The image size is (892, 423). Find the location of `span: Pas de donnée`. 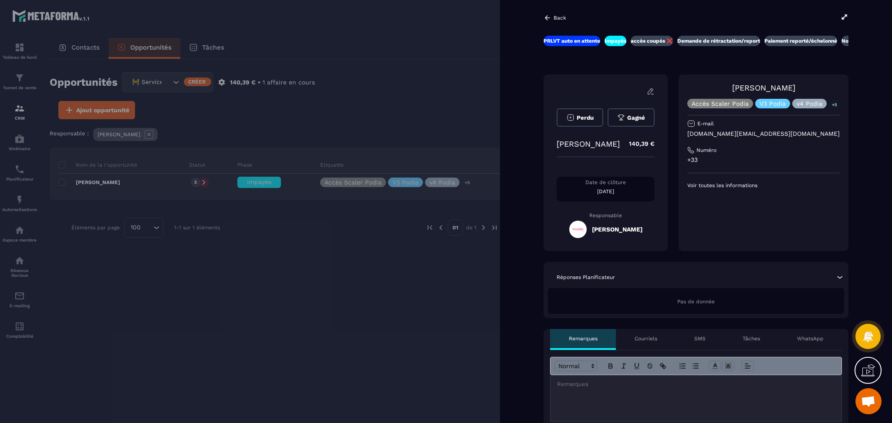

span: Pas de donnée is located at coordinates (696, 302).